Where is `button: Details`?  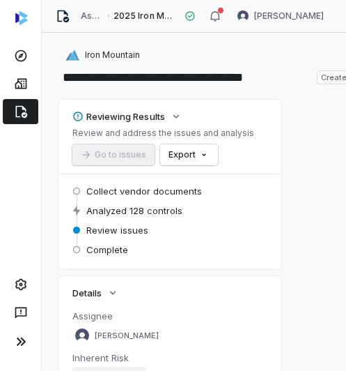 button: Details is located at coordinates (95, 293).